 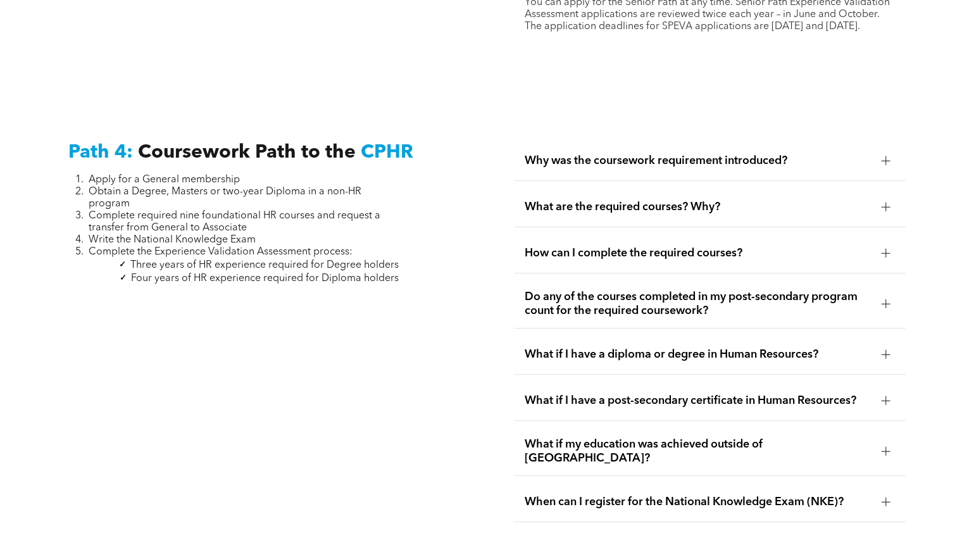 I want to click on span: What if I have a post-secondary certificate in Human Resources?, so click(x=698, y=401).